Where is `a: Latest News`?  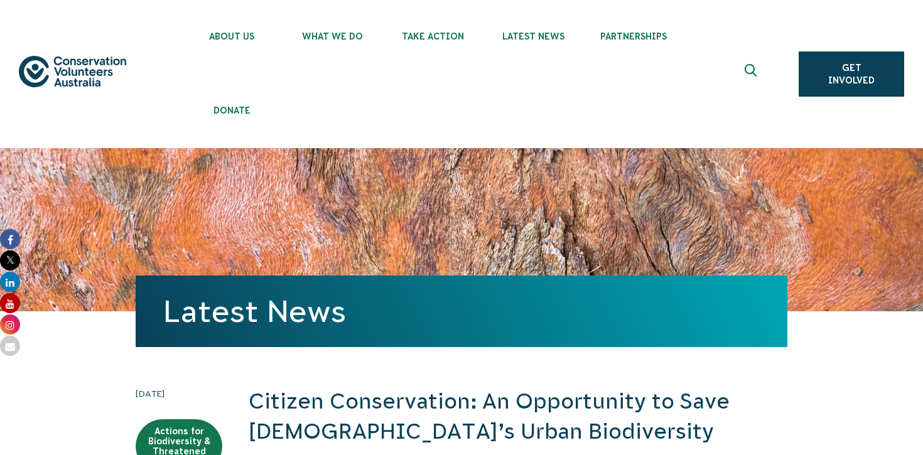
a: Latest News is located at coordinates (254, 311).